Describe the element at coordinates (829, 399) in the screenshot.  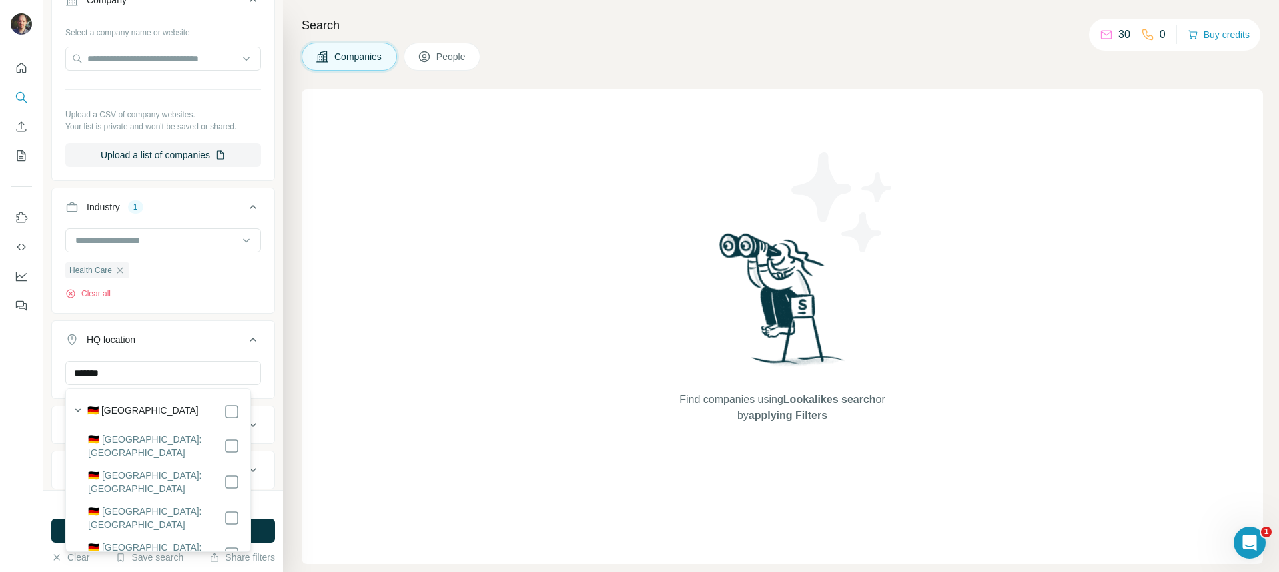
I see `span: Lookalikes search` at that location.